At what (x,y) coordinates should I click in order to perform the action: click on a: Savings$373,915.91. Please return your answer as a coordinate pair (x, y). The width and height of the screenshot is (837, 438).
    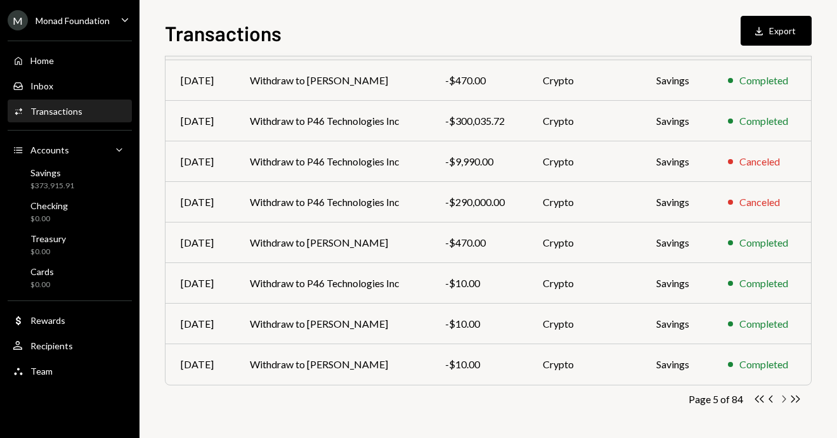
    Looking at the image, I should click on (70, 179).